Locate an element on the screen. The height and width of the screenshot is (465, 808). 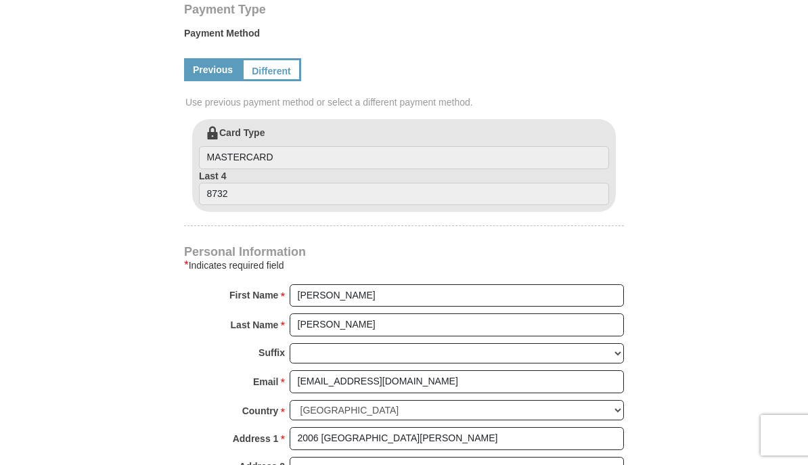
span: Use previous payment method or select a different payment method. is located at coordinates (405, 102).